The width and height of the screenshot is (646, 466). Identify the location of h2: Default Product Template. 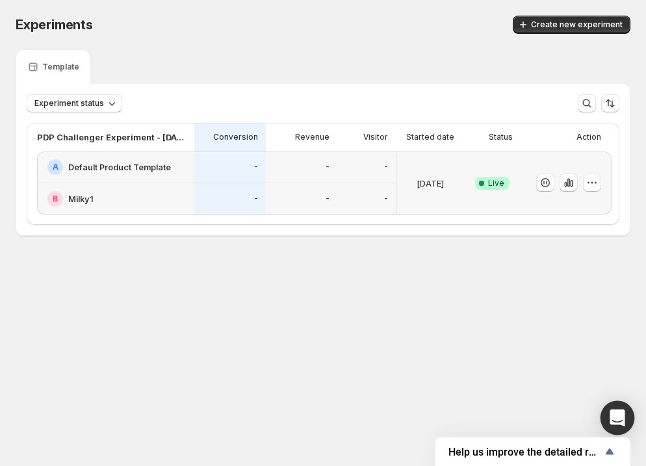
(120, 167).